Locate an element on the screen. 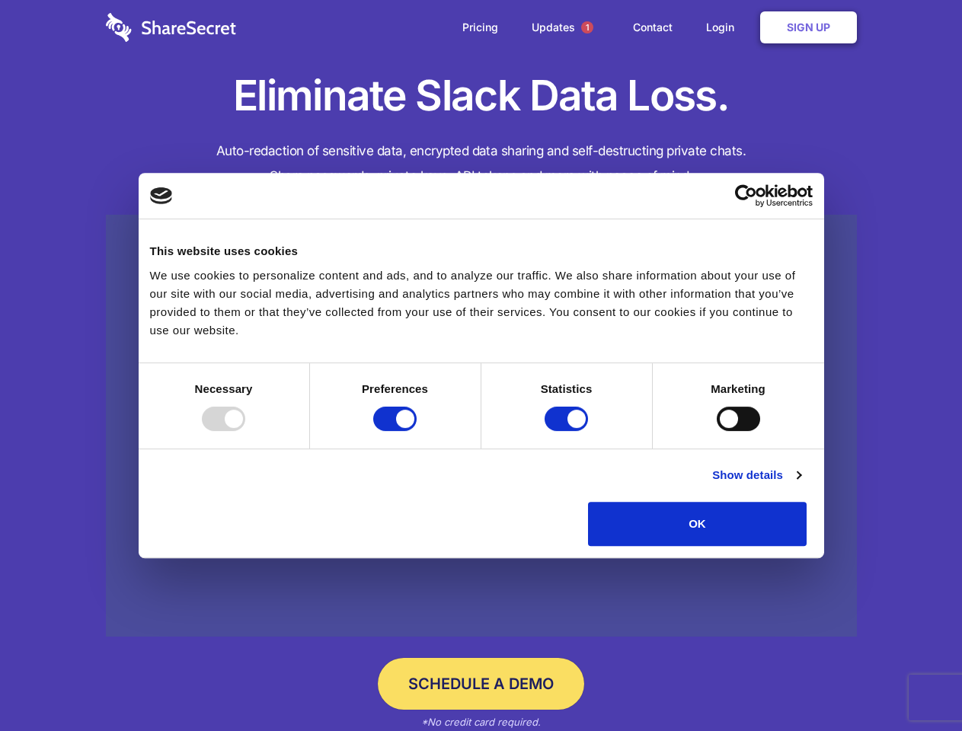 This screenshot has width=962, height=731. button: OK is located at coordinates (697, 524).